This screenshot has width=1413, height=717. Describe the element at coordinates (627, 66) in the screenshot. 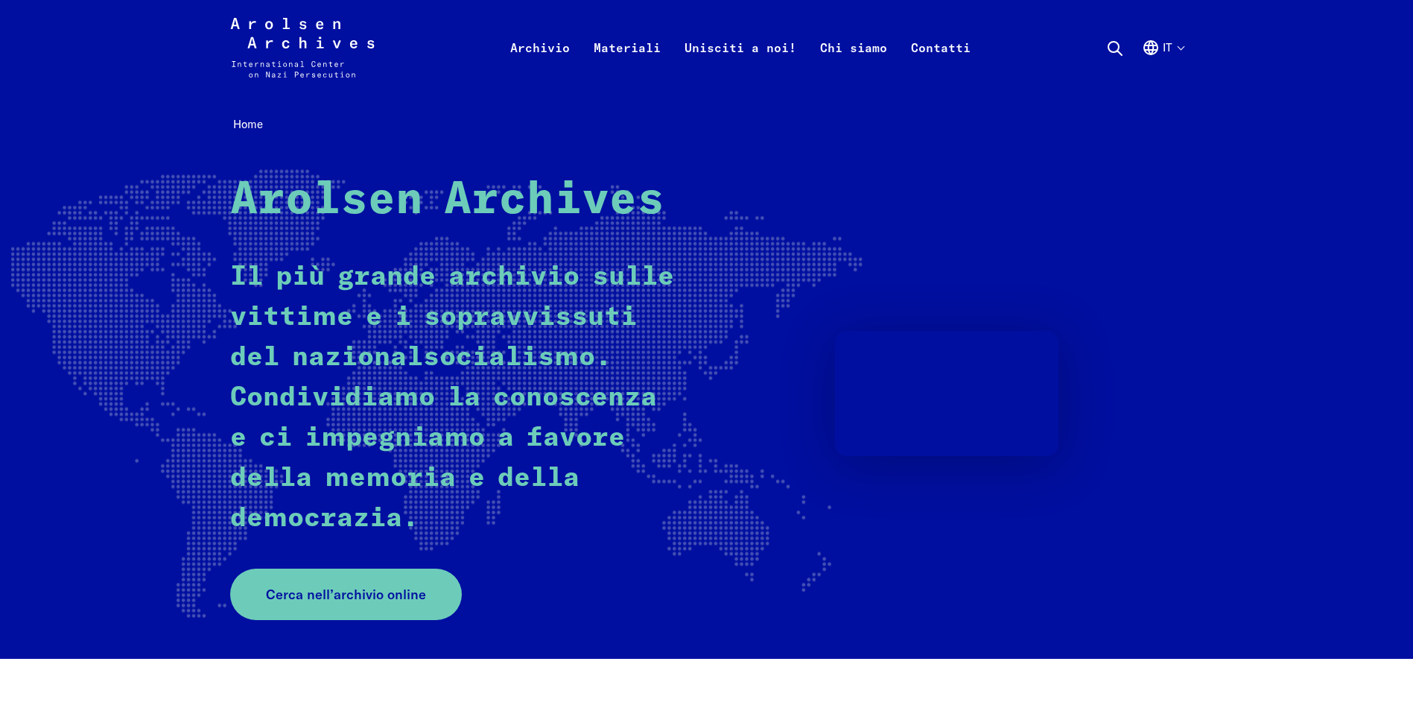

I see `a: Materiali` at that location.